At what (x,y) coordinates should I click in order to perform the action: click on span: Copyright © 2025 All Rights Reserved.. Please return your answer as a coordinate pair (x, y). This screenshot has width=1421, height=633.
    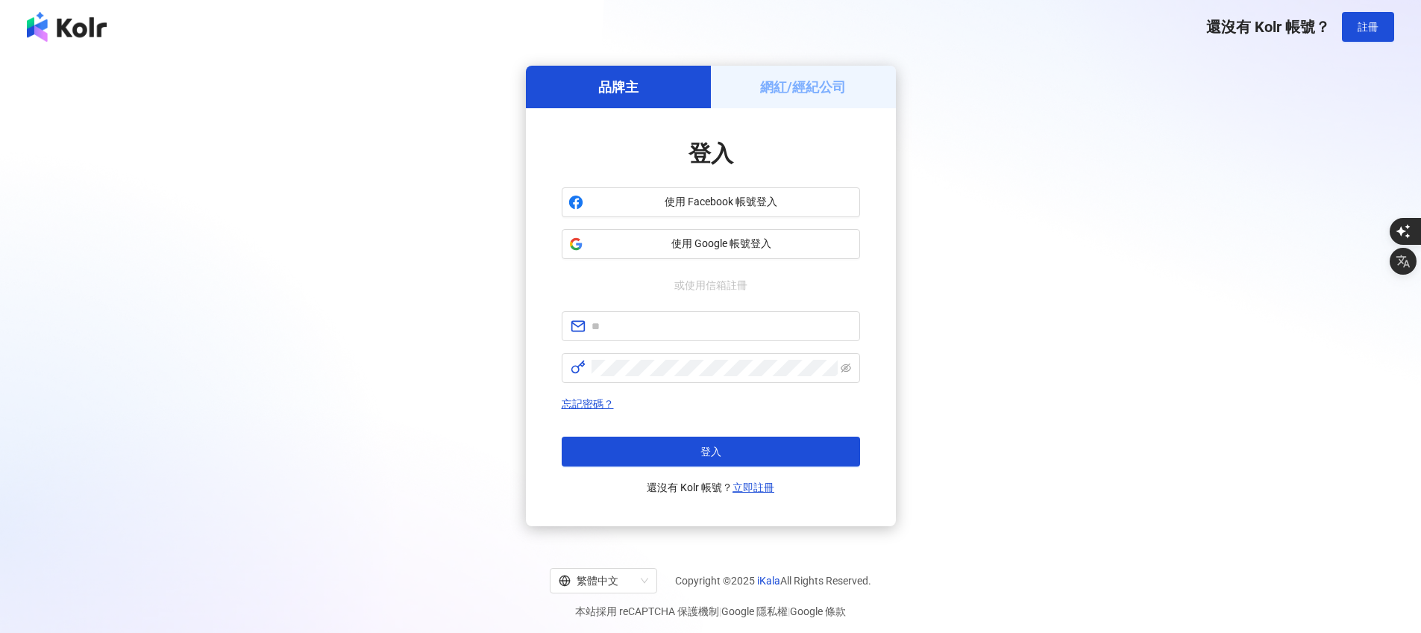
    Looking at the image, I should click on (773, 580).